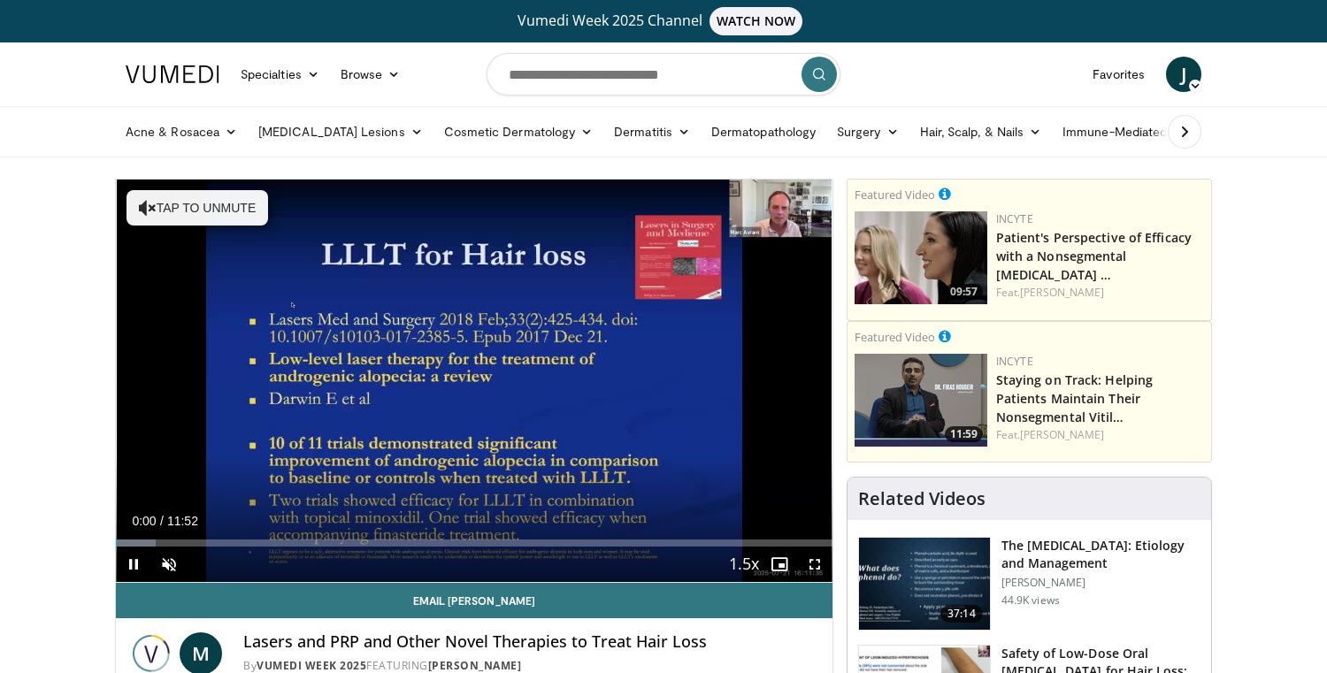 This screenshot has width=1327, height=673. I want to click on span: WATCH NOW, so click(756, 21).